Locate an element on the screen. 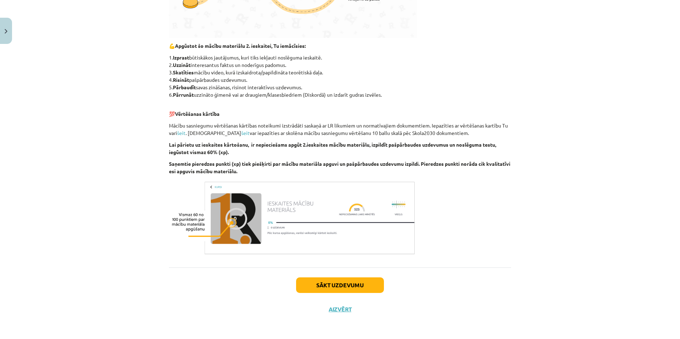 This screenshot has height=339, width=680. b: Lai pārietu uz ieskaites kārtošanu, ir nepieciešams apgūt 2.ieskaites mācību materiālu, izpildīt ... is located at coordinates (333, 148).